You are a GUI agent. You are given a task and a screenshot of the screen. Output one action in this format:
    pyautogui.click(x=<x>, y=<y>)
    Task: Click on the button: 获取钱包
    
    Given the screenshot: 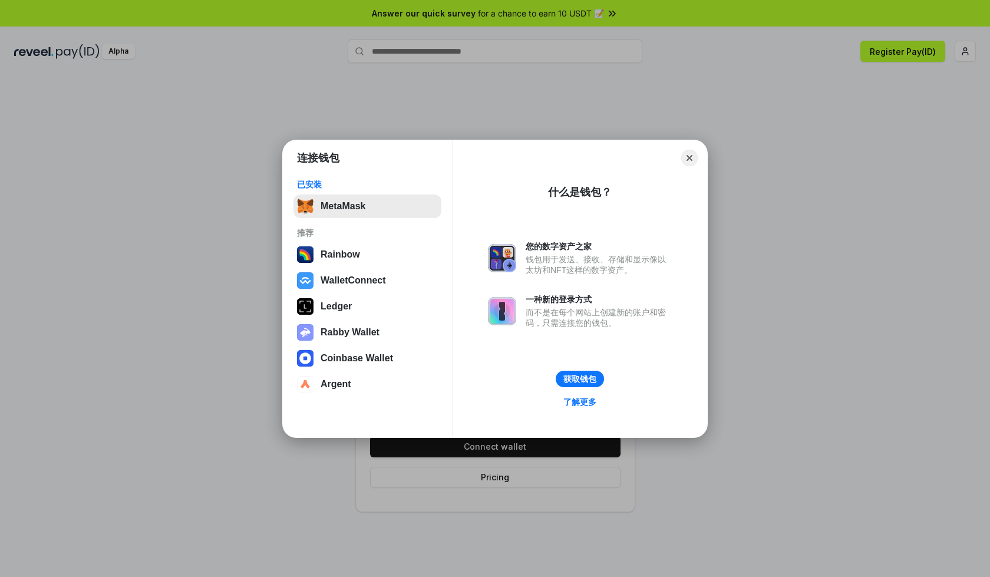 What is the action you would take?
    pyautogui.click(x=580, y=379)
    